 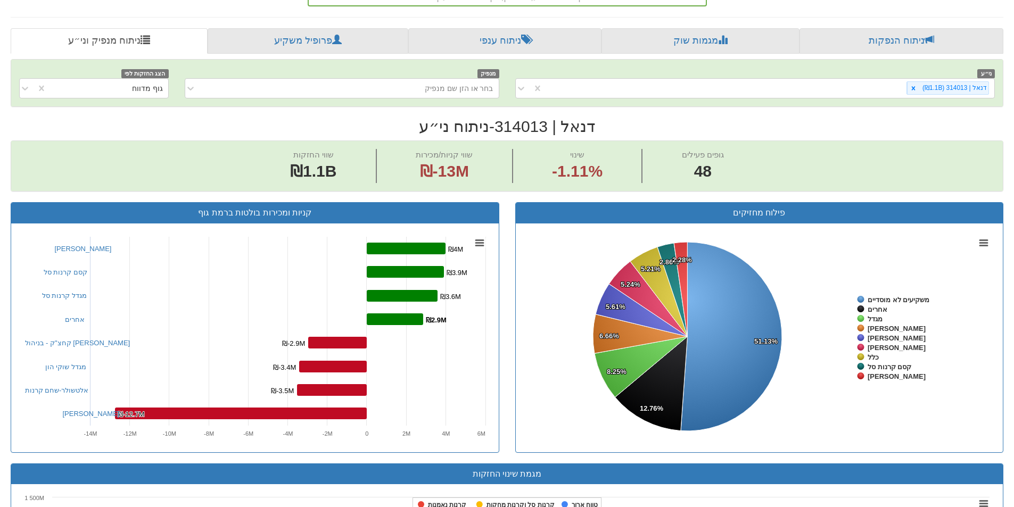 What do you see at coordinates (700, 41) in the screenshot?
I see `a: מגמות שוק` at bounding box center [700, 41].